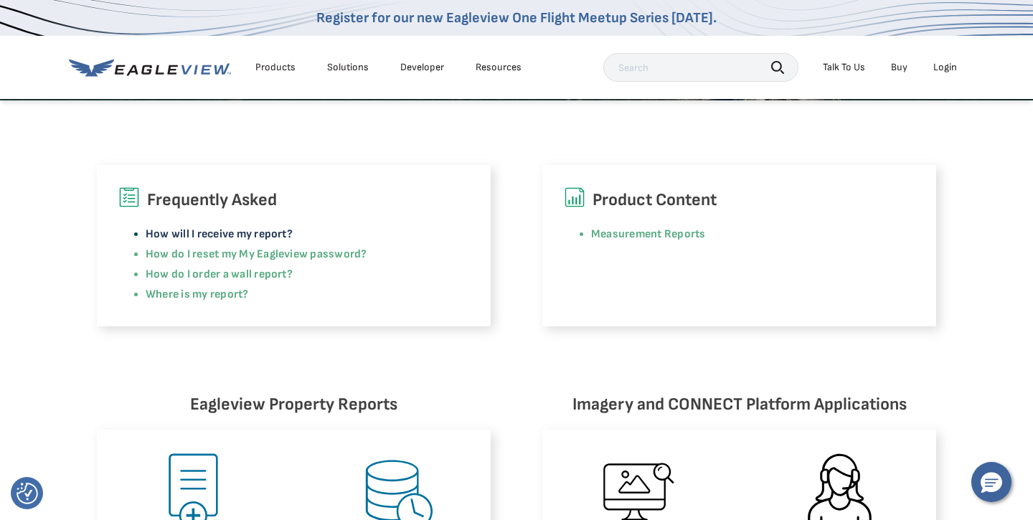  Describe the element at coordinates (843, 67) in the screenshot. I see `div: Talk To Us` at that location.